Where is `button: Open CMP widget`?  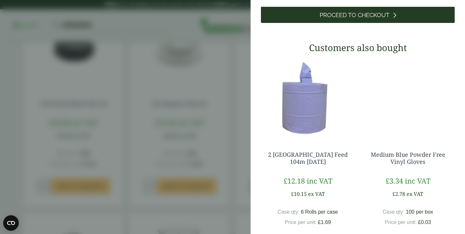 button: Open CMP widget is located at coordinates (11, 223).